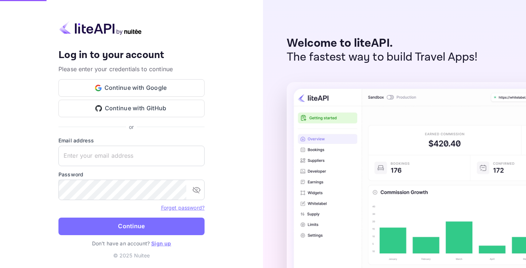 The width and height of the screenshot is (526, 268). What do you see at coordinates (132, 156) in the screenshot?
I see `input: Enter your email address` at bounding box center [132, 156].